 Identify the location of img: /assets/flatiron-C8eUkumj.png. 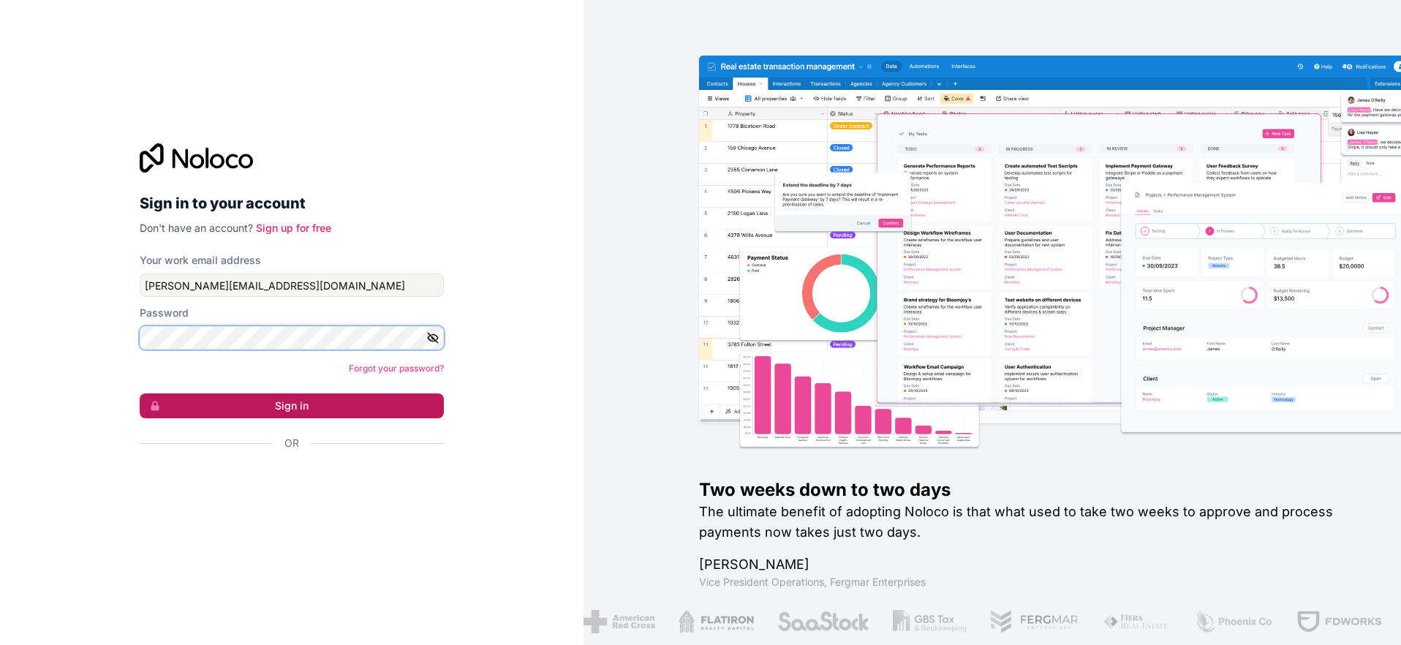
(716, 621).